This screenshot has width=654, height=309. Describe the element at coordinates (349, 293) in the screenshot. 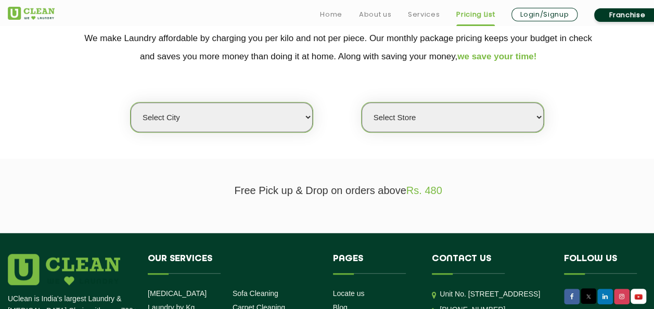

I see `a: Locate us` at that location.